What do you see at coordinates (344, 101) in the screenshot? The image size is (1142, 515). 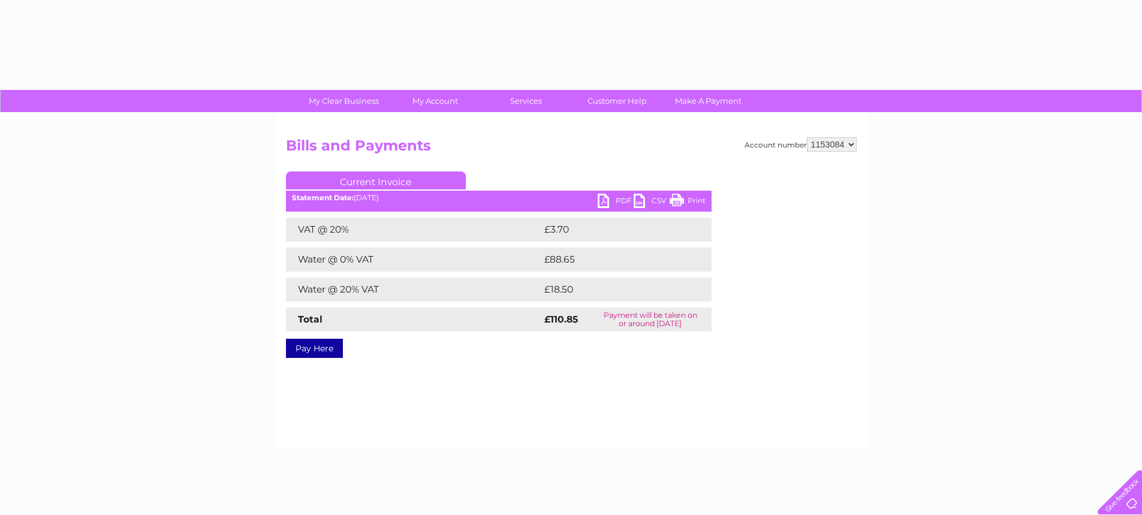 I see `a: My Clear Business` at bounding box center [344, 101].